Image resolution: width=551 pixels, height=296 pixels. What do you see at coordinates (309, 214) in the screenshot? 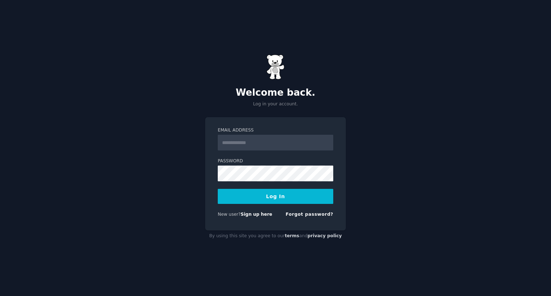
I see `a: Forgot password?` at bounding box center [309, 214].